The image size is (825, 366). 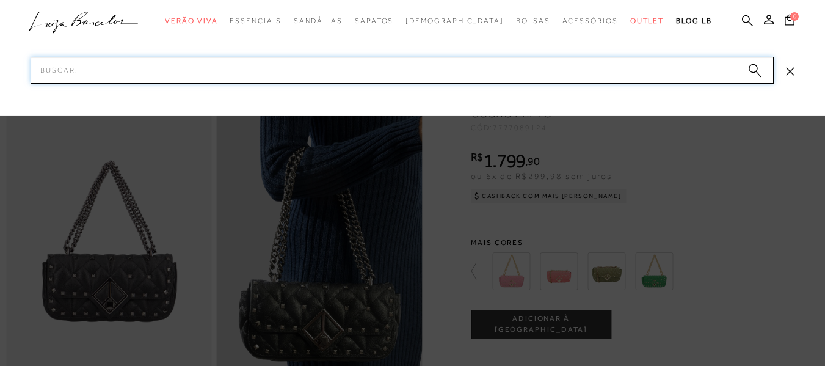 What do you see at coordinates (454, 21) in the screenshot?
I see `a: noSubCategoriesText` at bounding box center [454, 21].